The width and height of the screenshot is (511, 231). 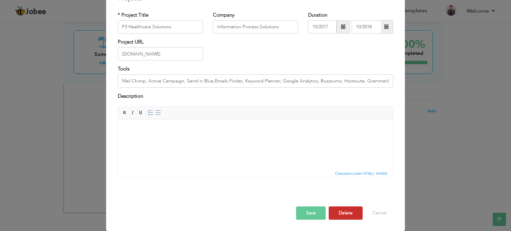 I want to click on input: From, so click(x=323, y=27).